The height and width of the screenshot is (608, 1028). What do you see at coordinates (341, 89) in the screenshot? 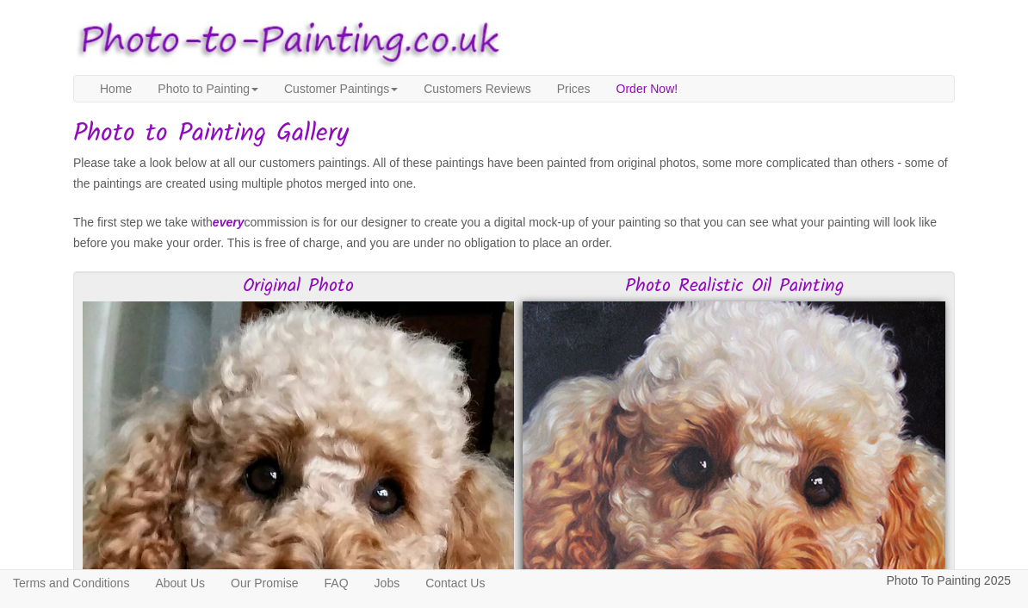
I see `a: Customer Paintings` at bounding box center [341, 89].